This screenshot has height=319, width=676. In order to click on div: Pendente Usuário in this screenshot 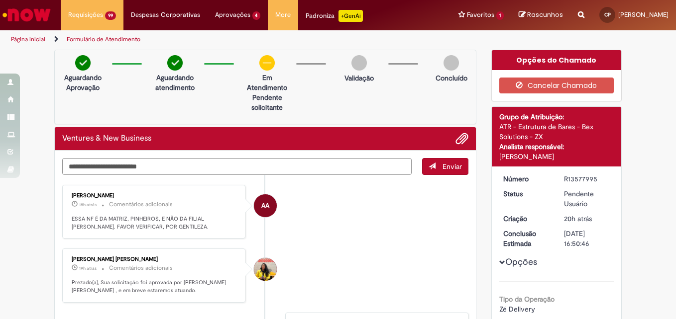, I will do `click(587, 199)`.